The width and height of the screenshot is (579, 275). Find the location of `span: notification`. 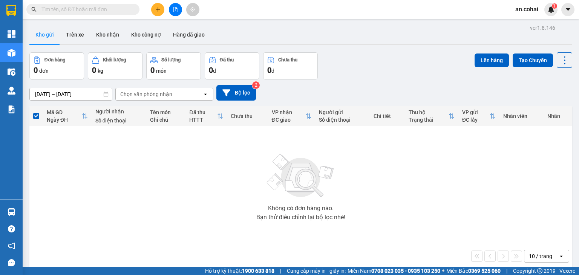

span: notification is located at coordinates (11, 246).